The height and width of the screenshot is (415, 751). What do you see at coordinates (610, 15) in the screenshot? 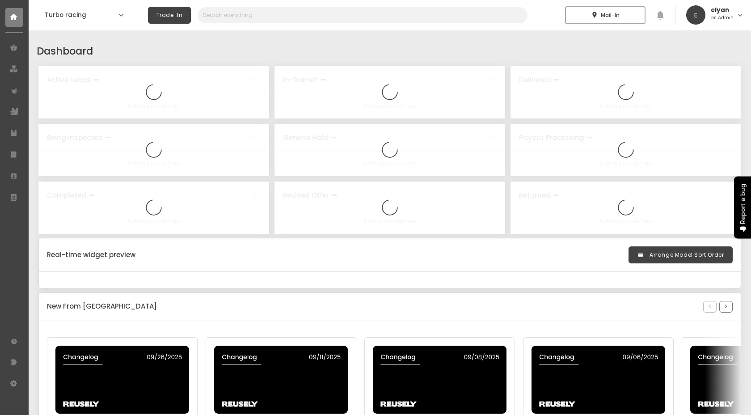
I see `span: Mail-In` at bounding box center [610, 15].